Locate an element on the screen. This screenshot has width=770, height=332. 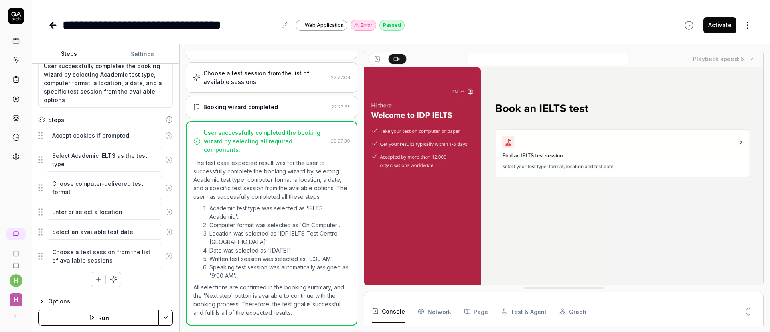
button: Settings is located at coordinates (143, 54).